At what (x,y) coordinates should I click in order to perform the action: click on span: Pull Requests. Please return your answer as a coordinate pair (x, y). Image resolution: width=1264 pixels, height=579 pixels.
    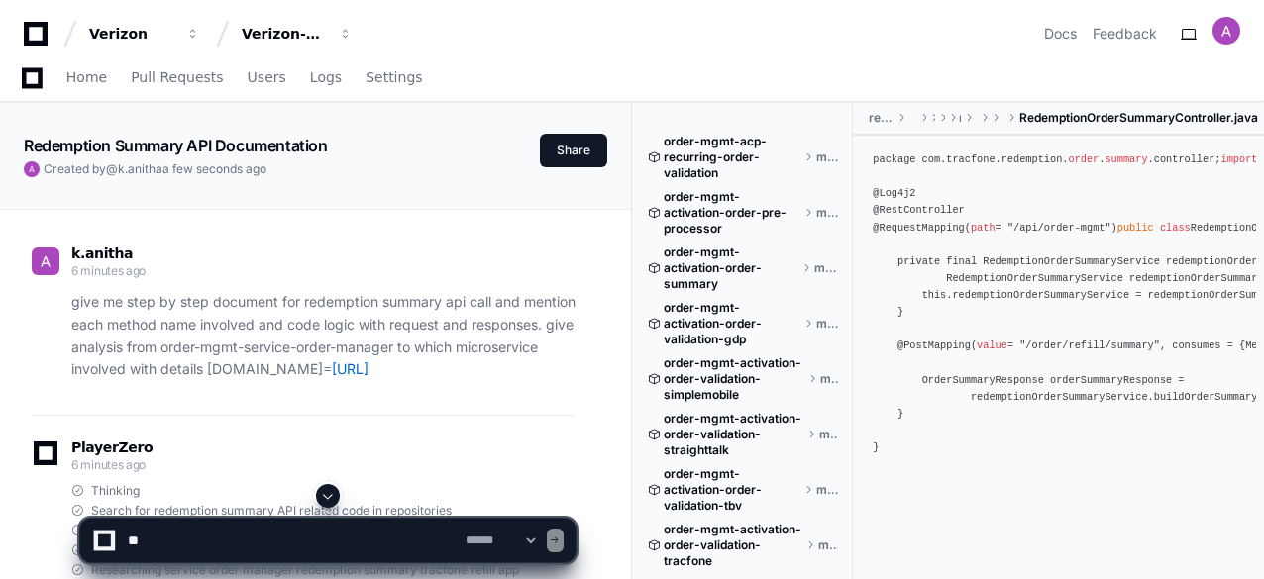
    Looking at the image, I should click on (176, 77).